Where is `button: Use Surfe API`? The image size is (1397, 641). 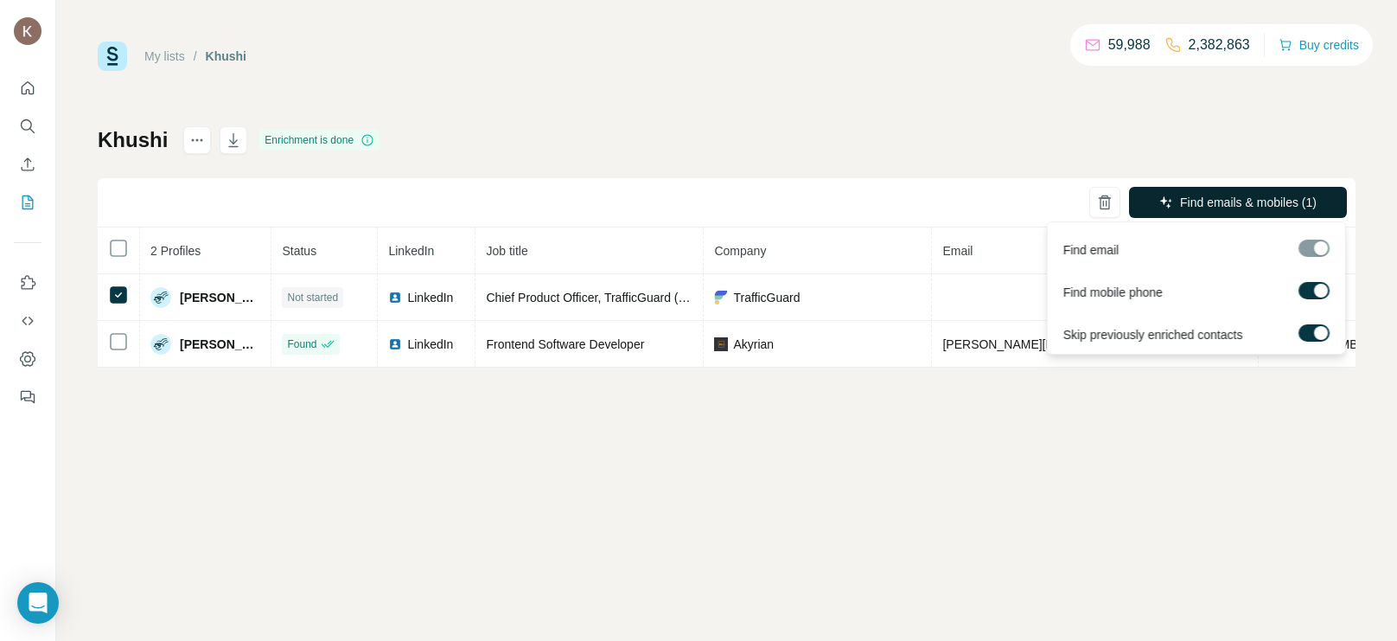 button: Use Surfe API is located at coordinates (28, 321).